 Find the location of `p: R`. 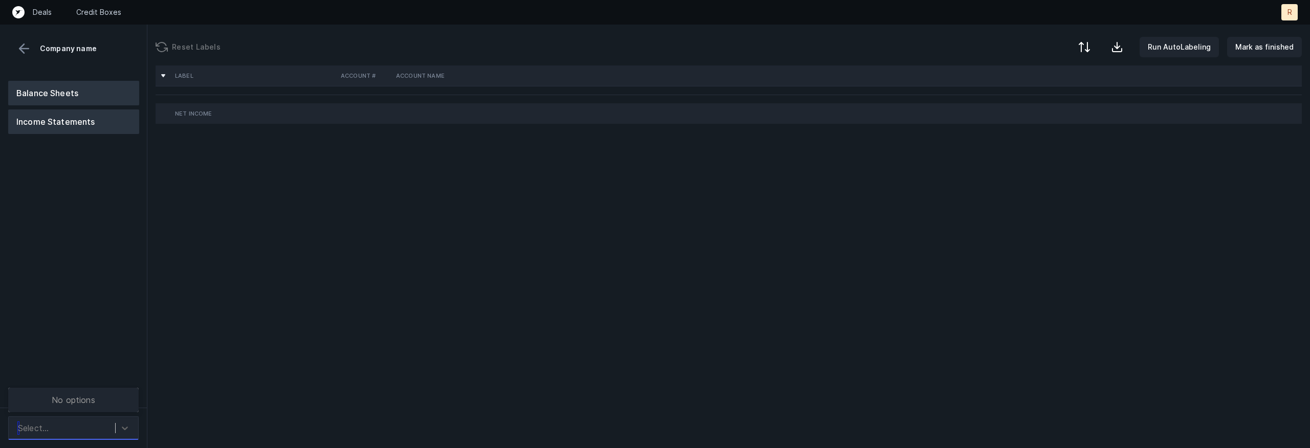

p: R is located at coordinates (1289, 12).